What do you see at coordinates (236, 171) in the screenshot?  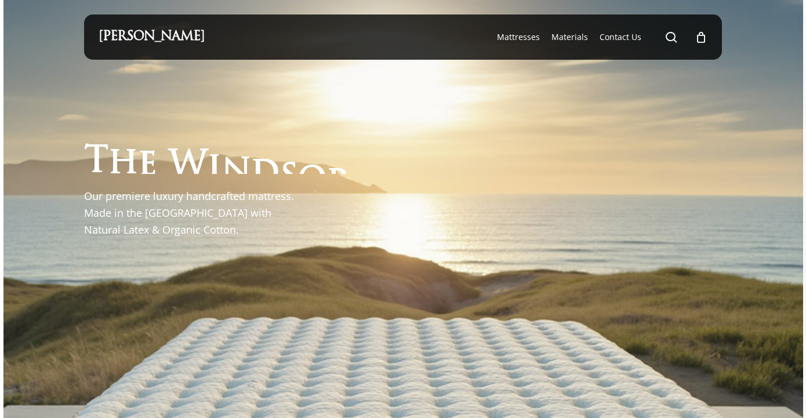 I see `span: n` at bounding box center [236, 171].